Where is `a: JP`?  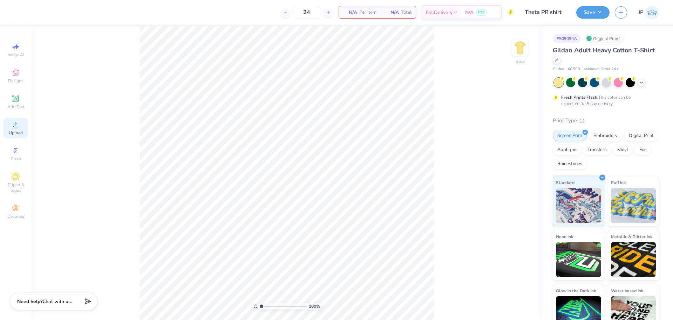
a: JP is located at coordinates (649, 12).